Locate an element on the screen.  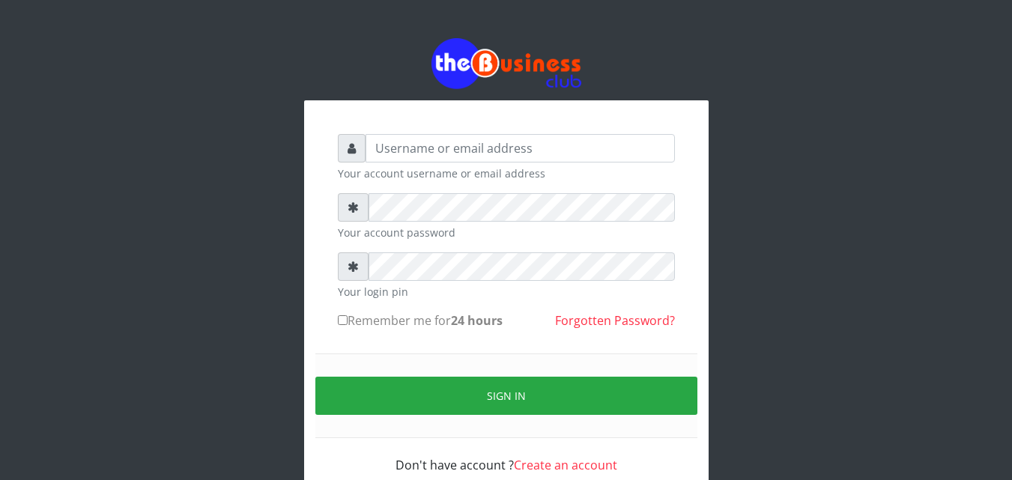
a: Create an account is located at coordinates (566, 465).